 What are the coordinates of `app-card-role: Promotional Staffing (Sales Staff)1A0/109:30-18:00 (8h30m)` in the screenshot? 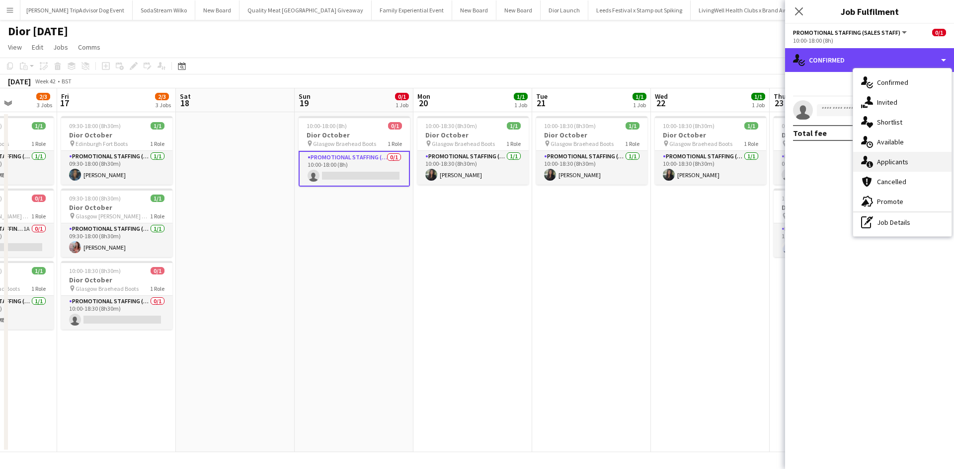 It's located at (829, 168).